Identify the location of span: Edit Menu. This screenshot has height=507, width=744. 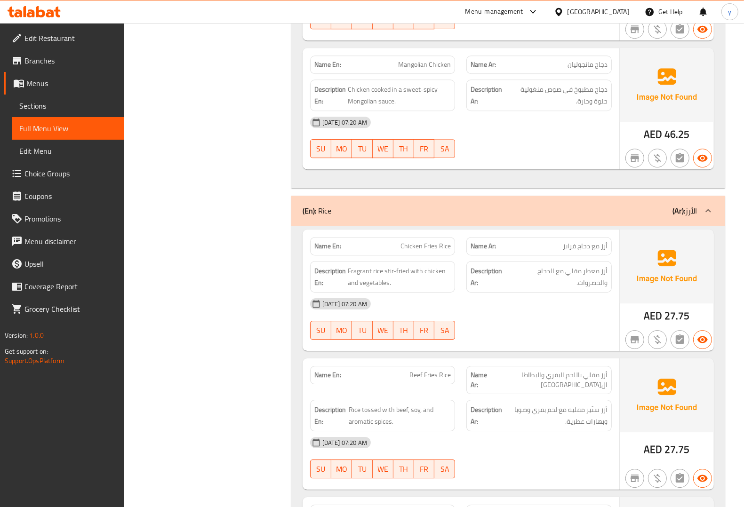
(68, 151).